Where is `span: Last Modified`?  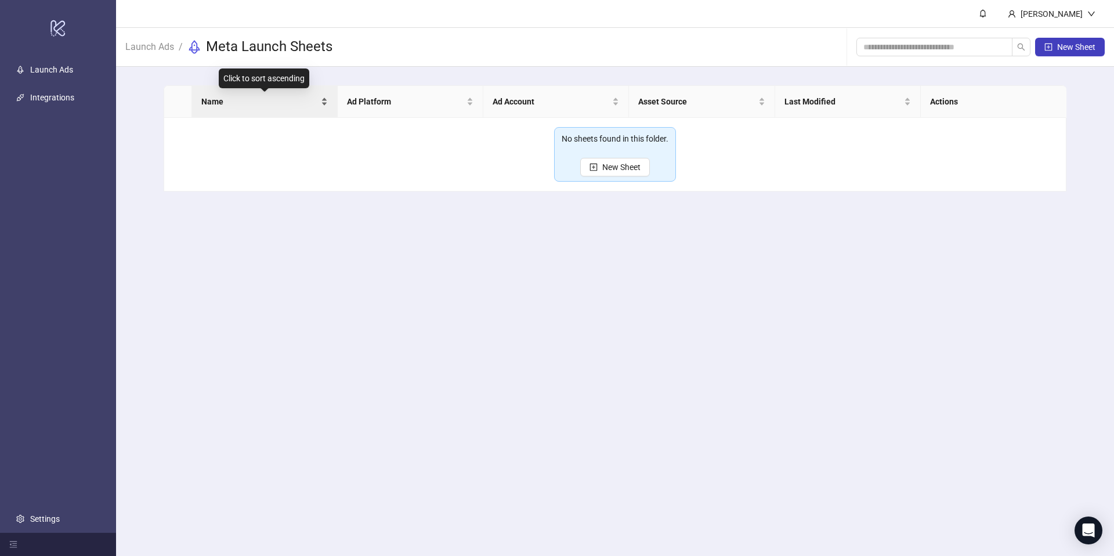
span: Last Modified is located at coordinates (843, 102).